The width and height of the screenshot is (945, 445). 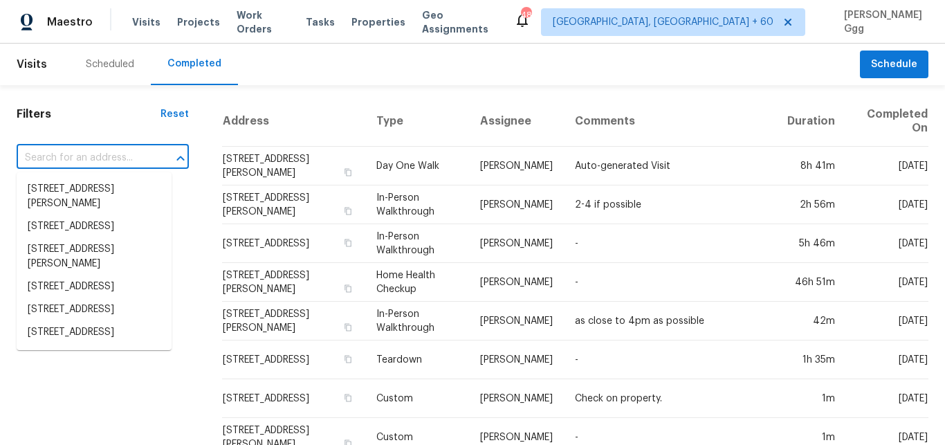 I want to click on td: Auto-generated Visit, so click(x=670, y=166).